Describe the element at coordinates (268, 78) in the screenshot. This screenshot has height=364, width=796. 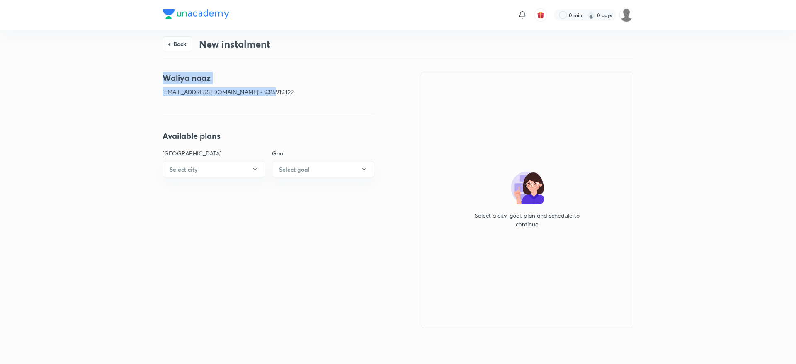
I see `h4: Waliya naaz` at that location.